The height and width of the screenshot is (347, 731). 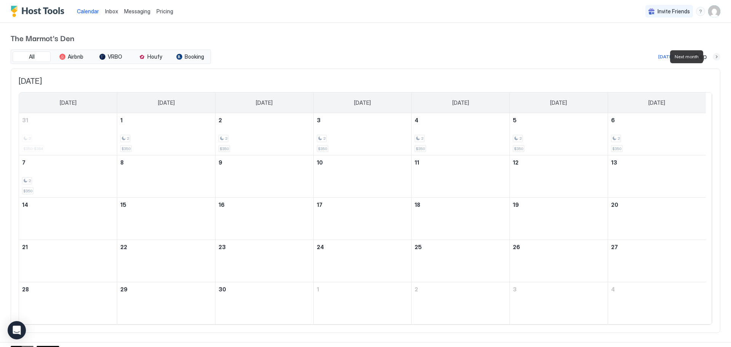 What do you see at coordinates (123, 204) in the screenshot?
I see `span: 15` at bounding box center [123, 204].